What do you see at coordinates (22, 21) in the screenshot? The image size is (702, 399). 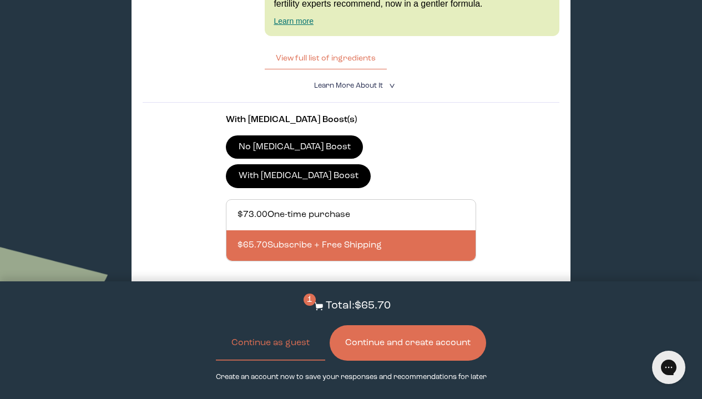 I see `button: Gorgias live chat` at bounding box center [22, 21].